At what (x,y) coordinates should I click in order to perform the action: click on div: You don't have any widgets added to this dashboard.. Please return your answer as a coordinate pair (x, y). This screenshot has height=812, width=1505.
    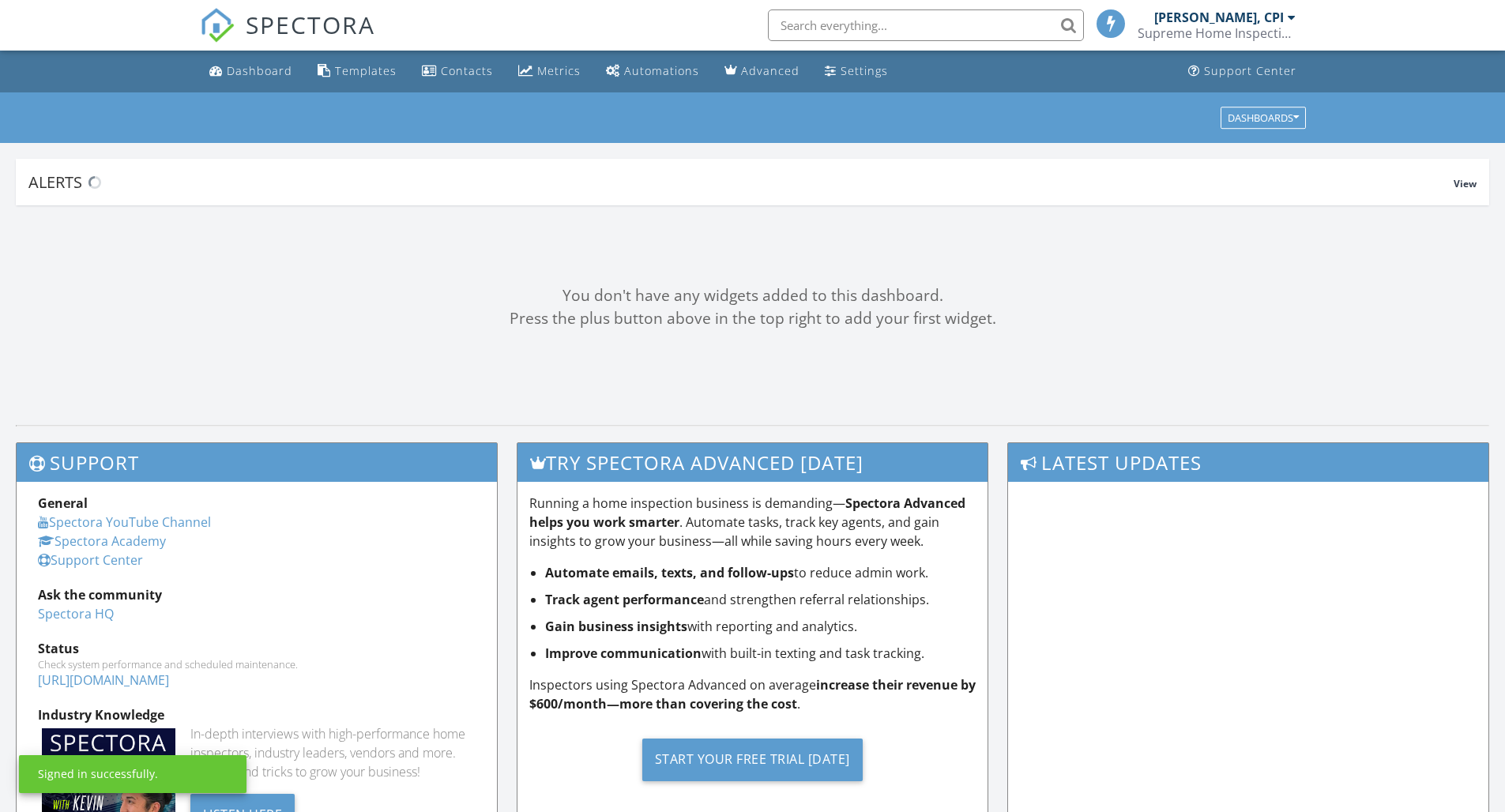
    Looking at the image, I should click on (752, 295).